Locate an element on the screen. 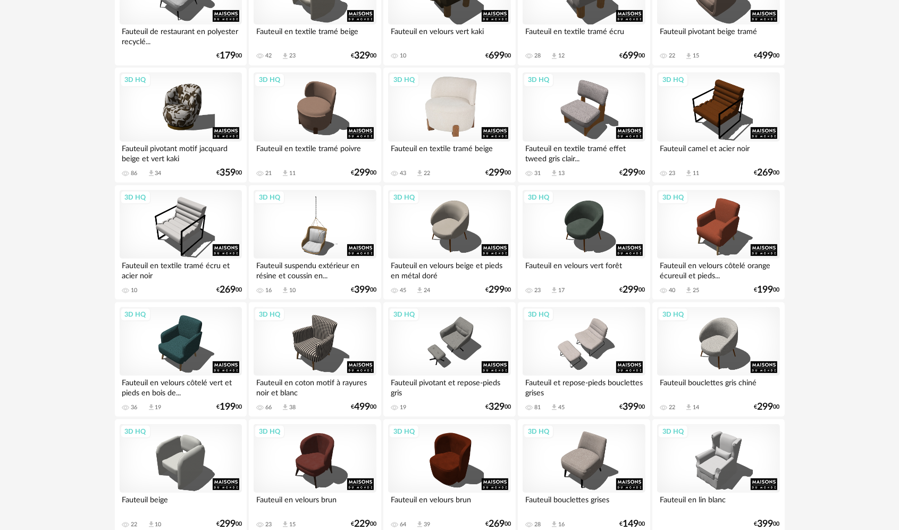  a: 3D HQ Fauteuil pivotant et repose-pieds gris 19 €32900 is located at coordinates (449, 359).